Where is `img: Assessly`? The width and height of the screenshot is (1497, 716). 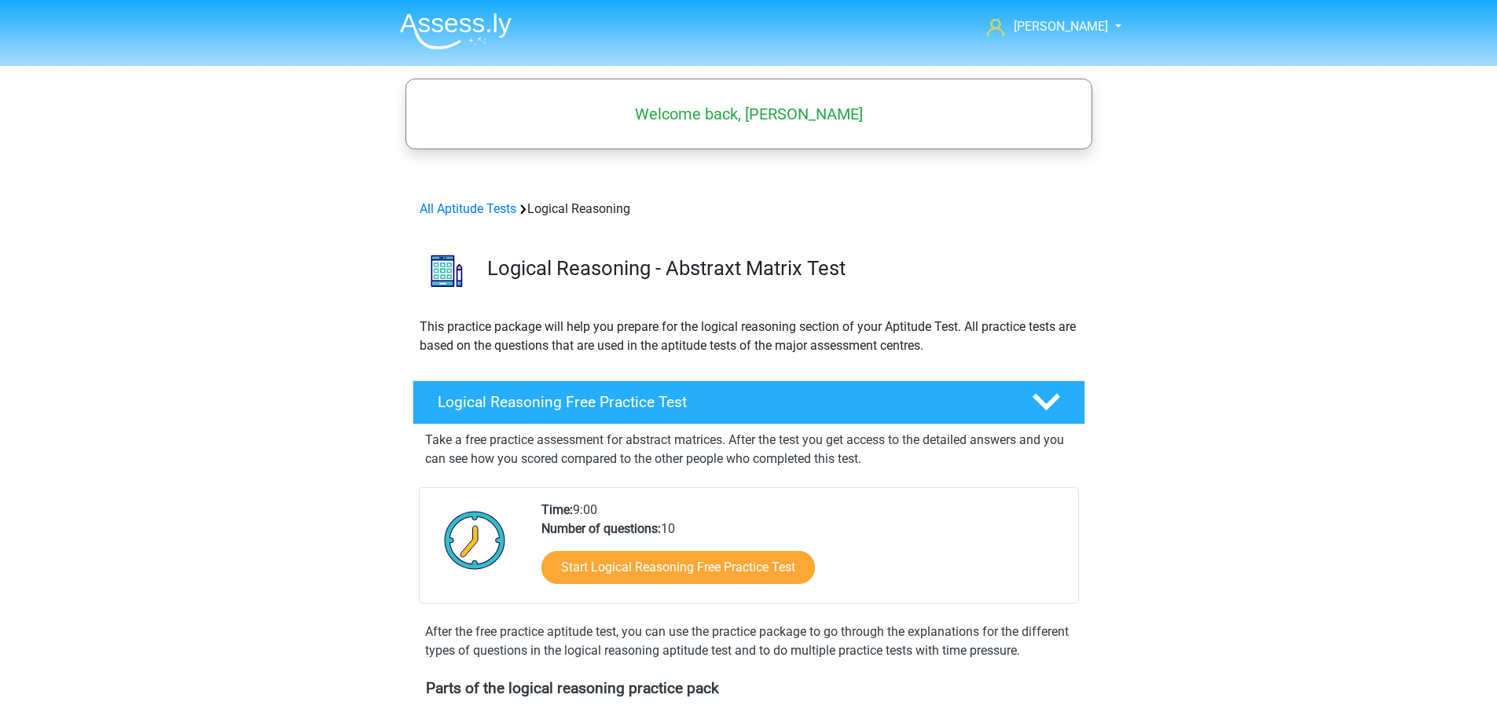
img: Assessly is located at coordinates (456, 31).